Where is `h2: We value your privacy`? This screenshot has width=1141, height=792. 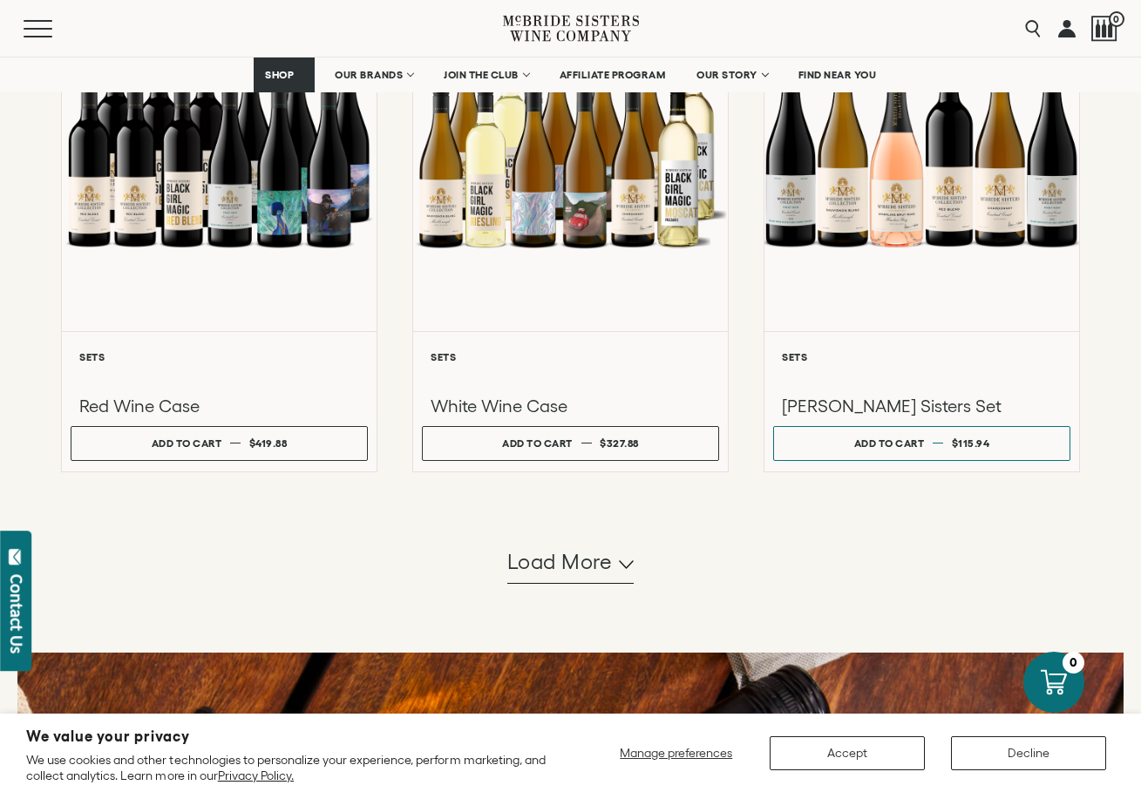
h2: We value your privacy is located at coordinates (290, 737).